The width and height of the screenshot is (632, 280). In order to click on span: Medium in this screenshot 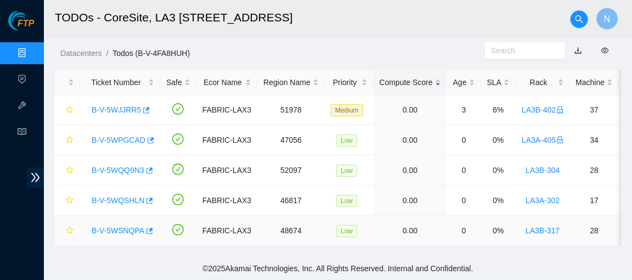, I will do `click(347, 110)`.